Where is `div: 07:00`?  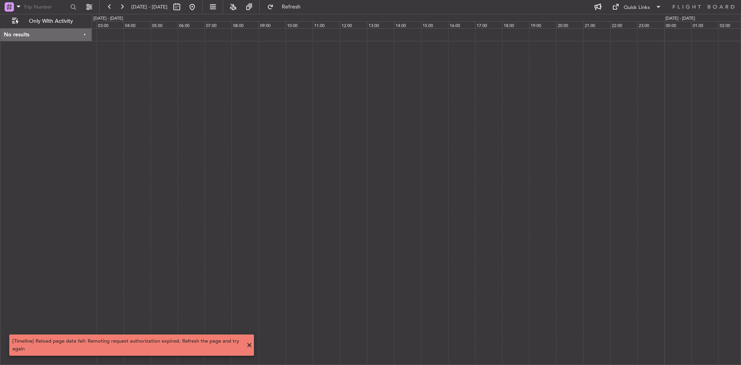
div: 07:00 is located at coordinates (218, 25).